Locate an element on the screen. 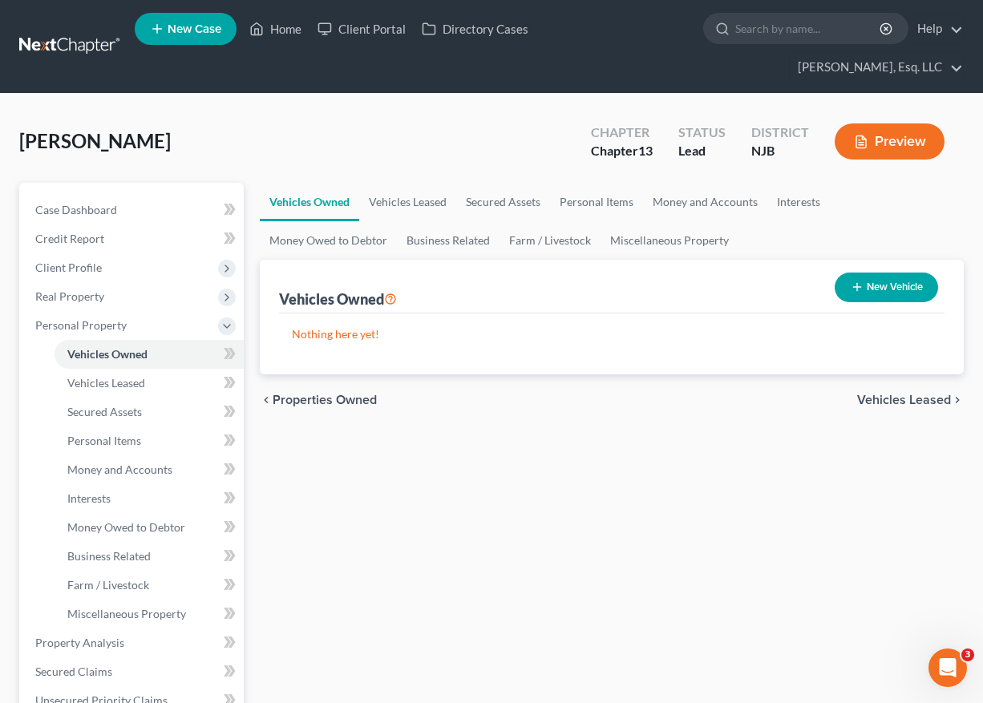  span: Personal Property is located at coordinates (81, 325).